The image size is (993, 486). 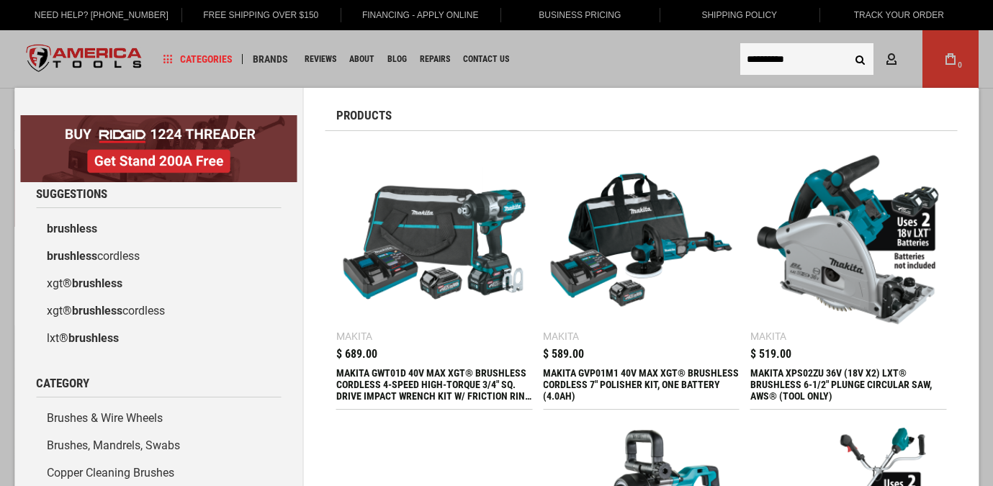 What do you see at coordinates (641, 240) in the screenshot?
I see `img: MAKITA GVP01M1 40V MAX XGT® BRUSHLESS CORDLESS 7` at bounding box center [641, 240].